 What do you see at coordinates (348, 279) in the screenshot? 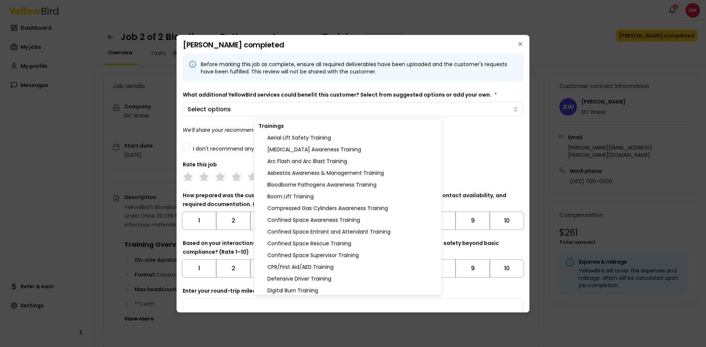
I see `div: Defensive Driver Training` at bounding box center [348, 279].